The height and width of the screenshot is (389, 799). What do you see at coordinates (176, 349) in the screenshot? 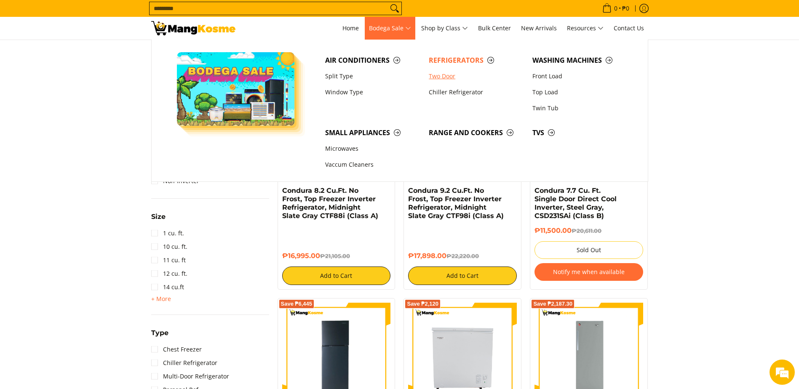
I see `a: Chest Freezer` at bounding box center [176, 349].